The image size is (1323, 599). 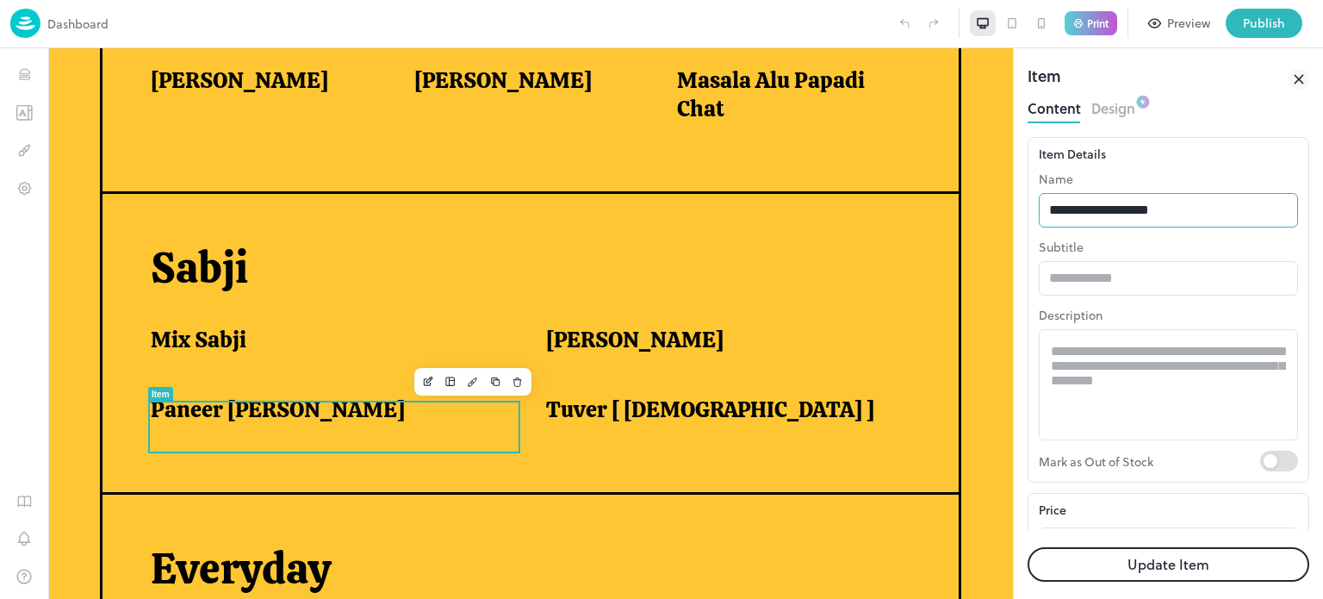 What do you see at coordinates (150, 291) in the screenshot?
I see `span: Mix Sabji` at bounding box center [150, 291].